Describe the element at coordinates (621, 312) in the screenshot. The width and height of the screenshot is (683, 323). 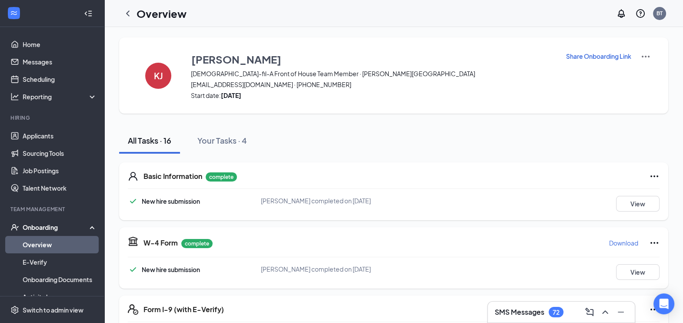
I see `svg: Minimize` at that location.